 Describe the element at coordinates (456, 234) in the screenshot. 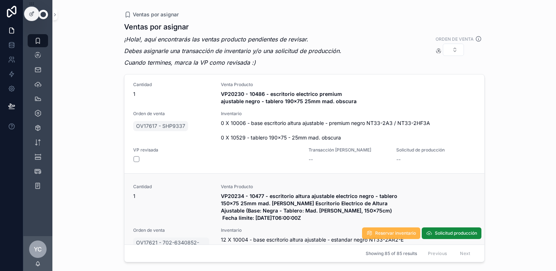

I see `span: Solicitud producción` at that location.